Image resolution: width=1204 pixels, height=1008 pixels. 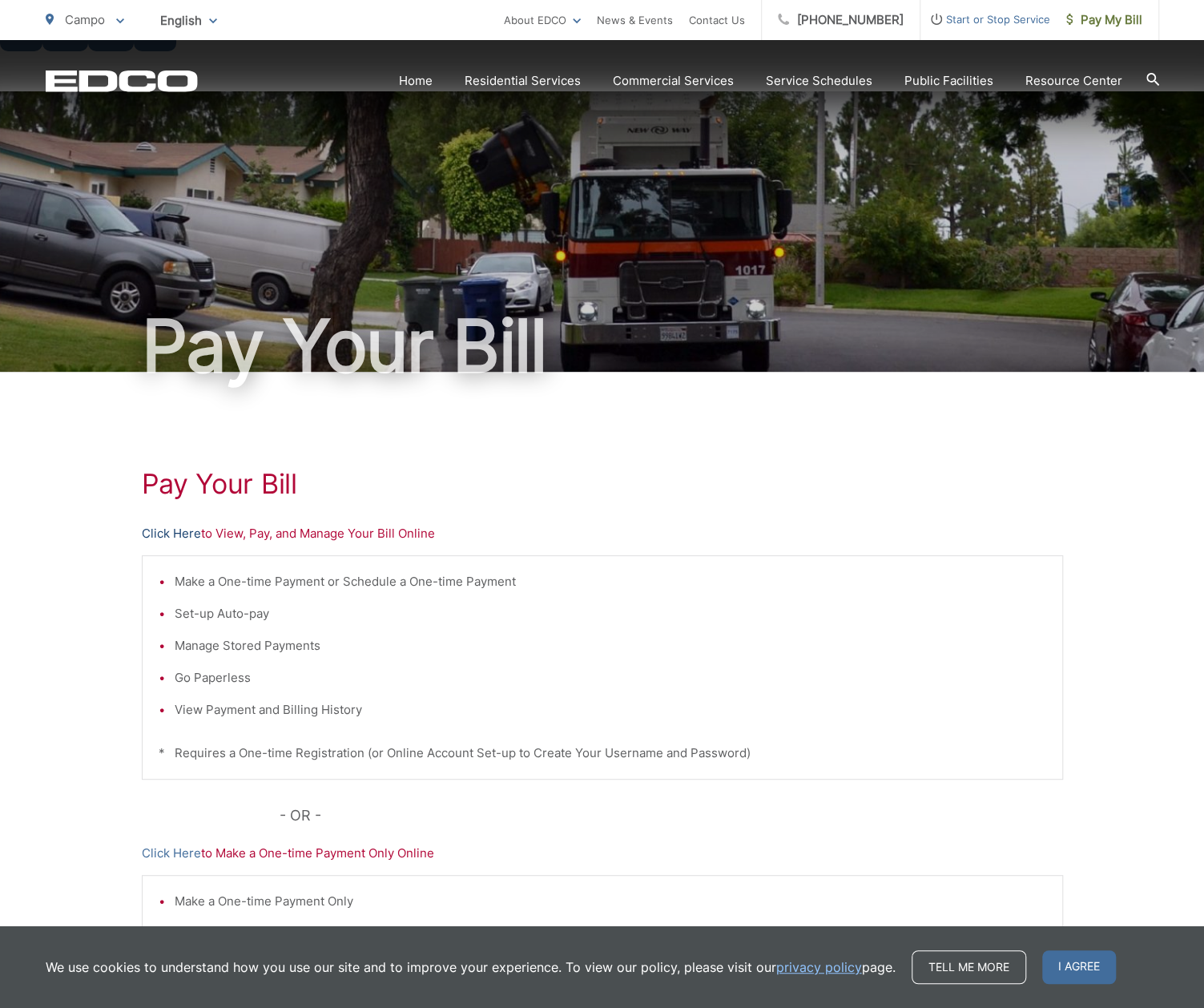 What do you see at coordinates (522, 81) in the screenshot?
I see `a: Residential Services` at bounding box center [522, 81].